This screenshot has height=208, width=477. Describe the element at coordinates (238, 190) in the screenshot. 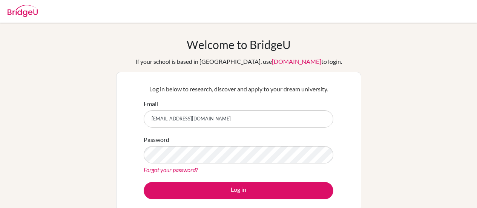

I see `button: Log in` at that location.